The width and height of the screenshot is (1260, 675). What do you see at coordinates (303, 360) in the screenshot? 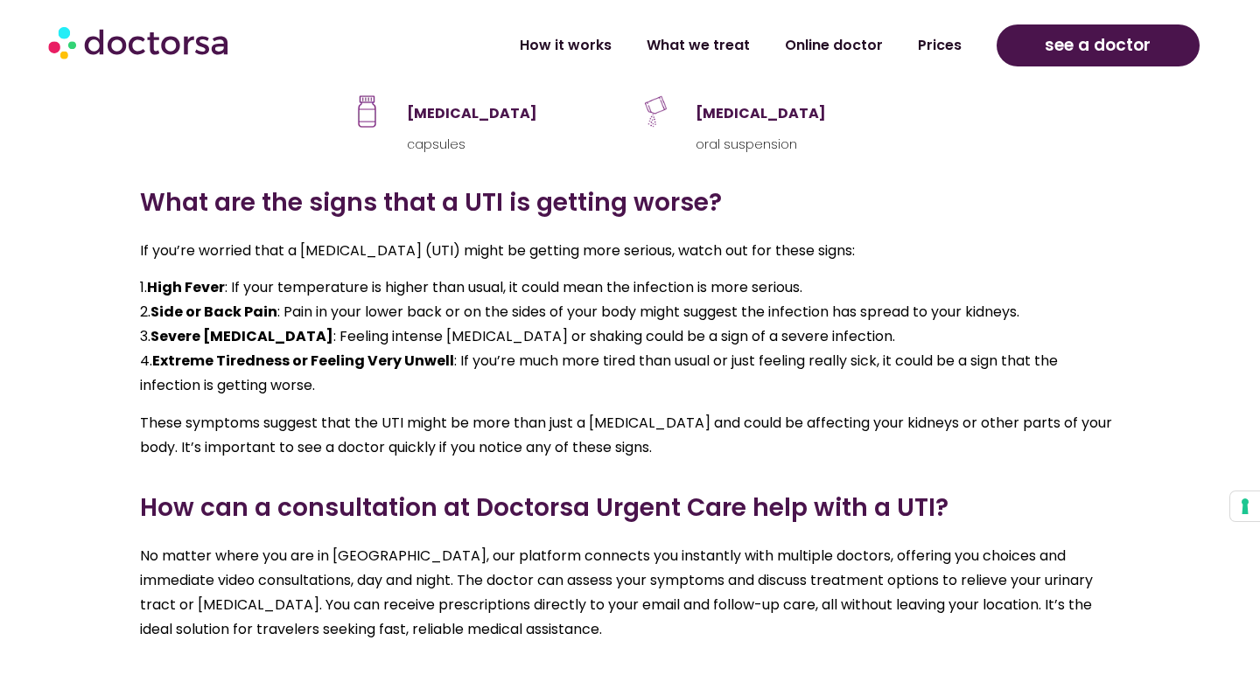
I see `strong: Extreme Tiredness or Feeling Very Unwell` at bounding box center [303, 360].